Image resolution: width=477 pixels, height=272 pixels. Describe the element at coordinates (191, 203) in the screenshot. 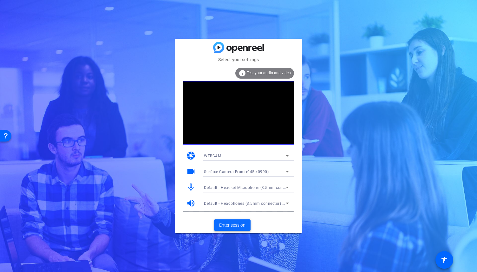

I see `mat-icon: volume_up` at that location.